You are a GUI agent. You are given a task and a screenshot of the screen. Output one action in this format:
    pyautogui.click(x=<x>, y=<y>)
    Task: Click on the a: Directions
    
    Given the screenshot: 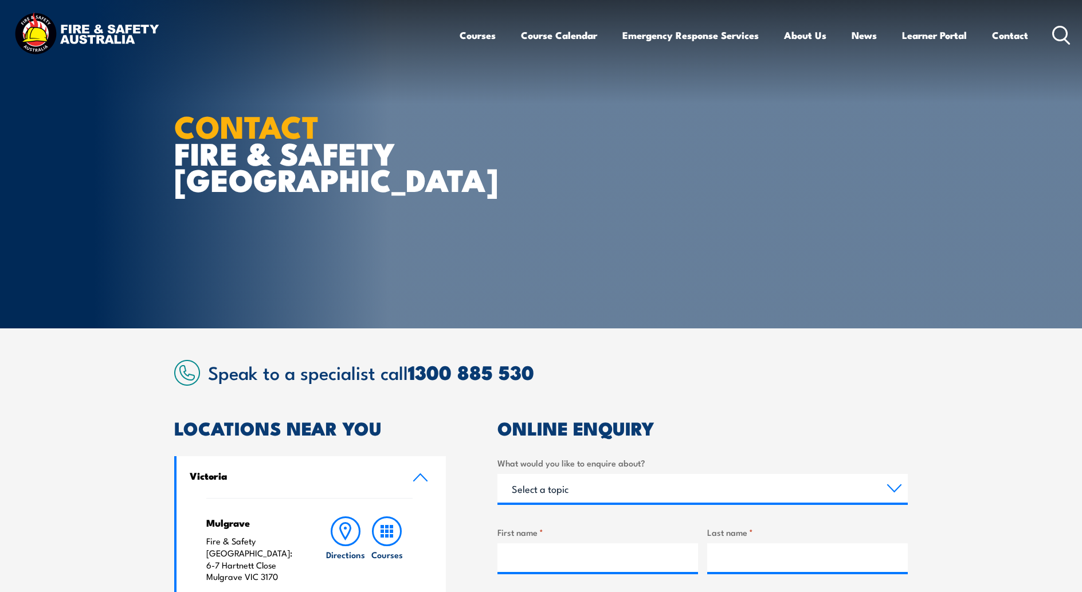 What is the action you would take?
    pyautogui.click(x=345, y=549)
    